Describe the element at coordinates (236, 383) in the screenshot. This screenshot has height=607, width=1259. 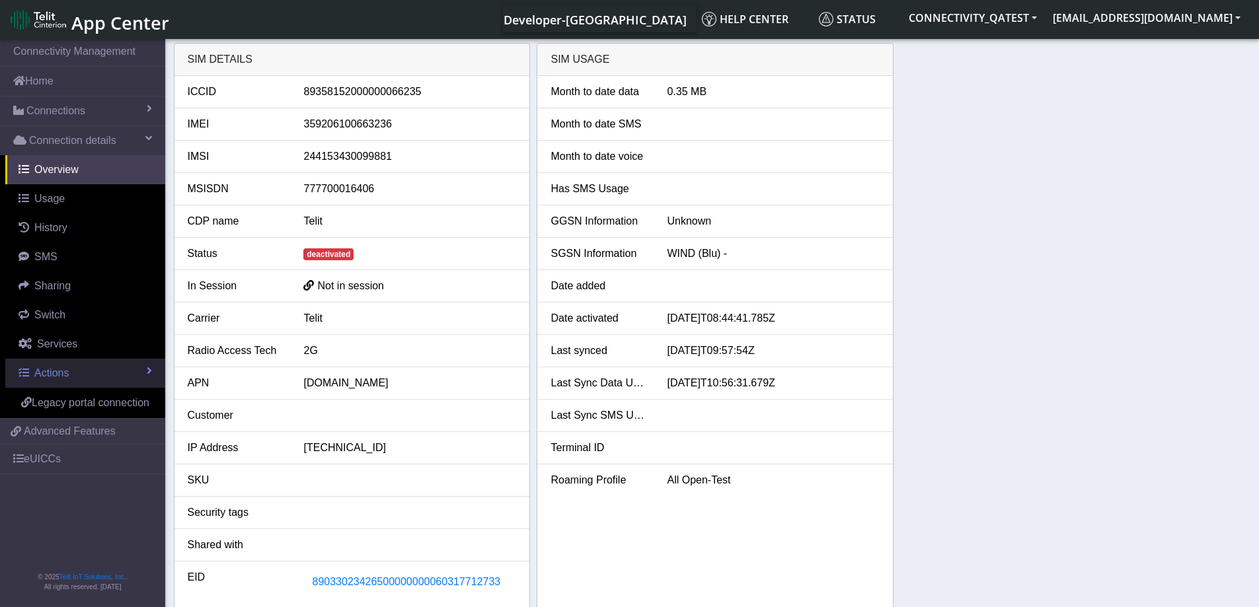
I see `div: APN` at that location.